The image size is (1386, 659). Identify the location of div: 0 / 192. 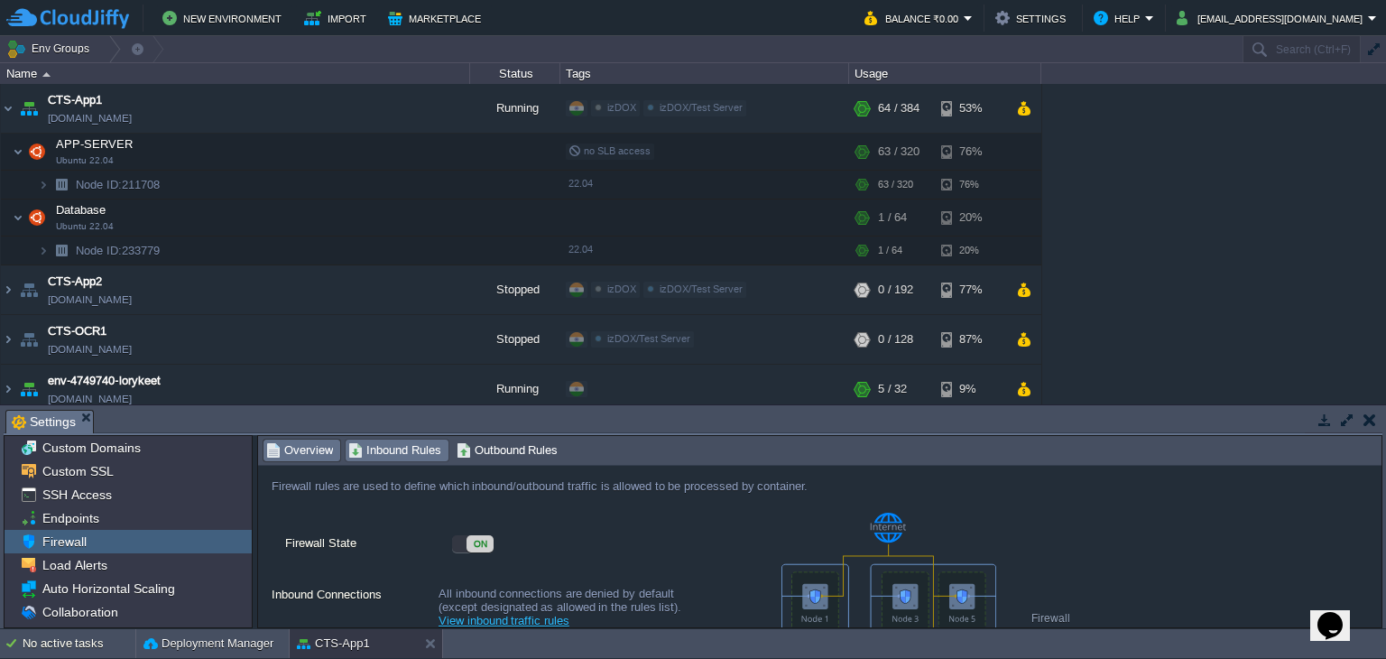
(895, 290).